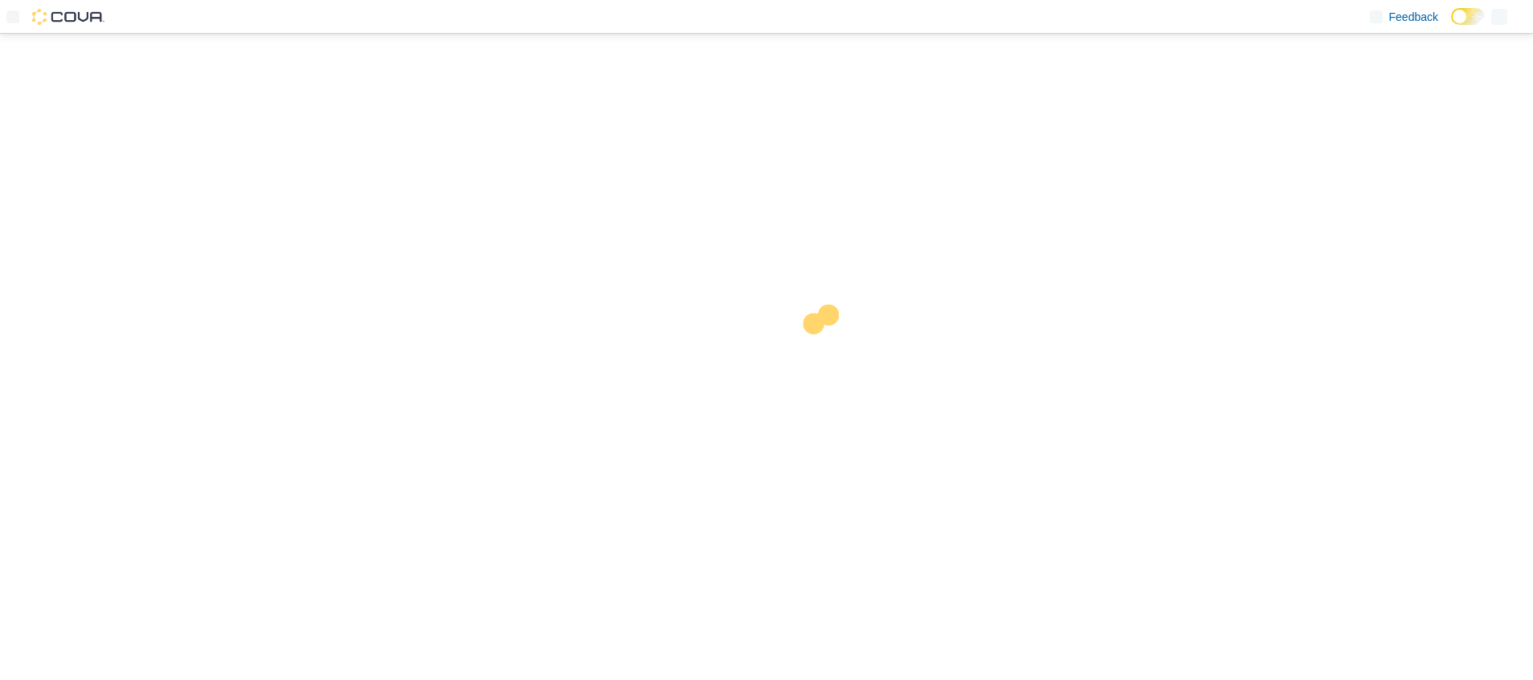  Describe the element at coordinates (1413, 17) in the screenshot. I see `span: Feedback` at that location.